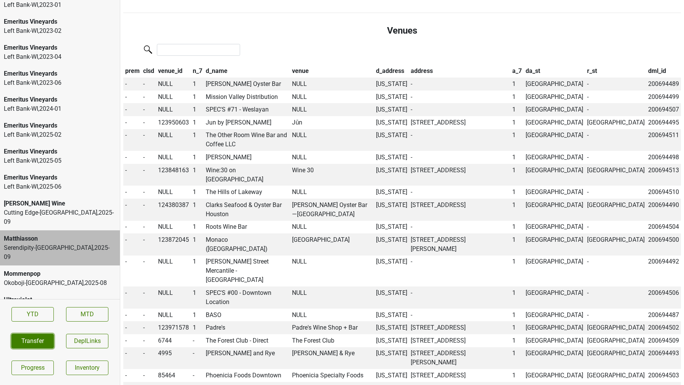 The height and width of the screenshot is (385, 684). I want to click on th: dml_id: activate to sort column ascending, so click(664, 71).